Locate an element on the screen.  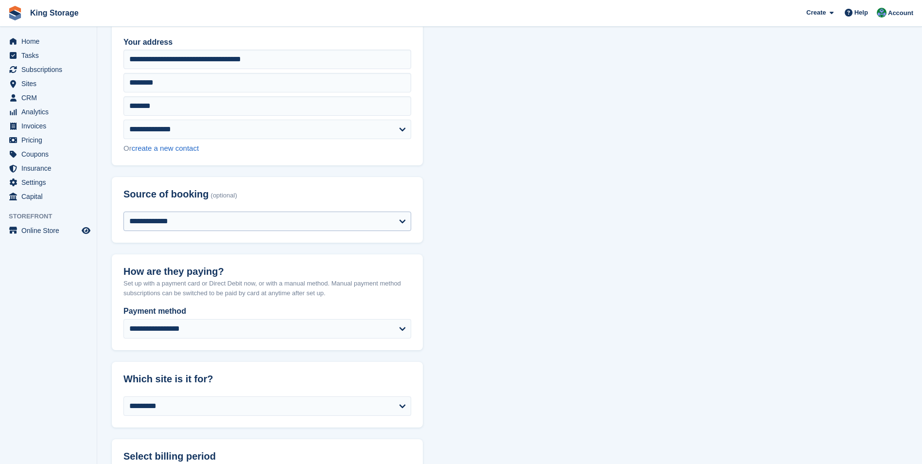
span: CRM is located at coordinates (51, 98).